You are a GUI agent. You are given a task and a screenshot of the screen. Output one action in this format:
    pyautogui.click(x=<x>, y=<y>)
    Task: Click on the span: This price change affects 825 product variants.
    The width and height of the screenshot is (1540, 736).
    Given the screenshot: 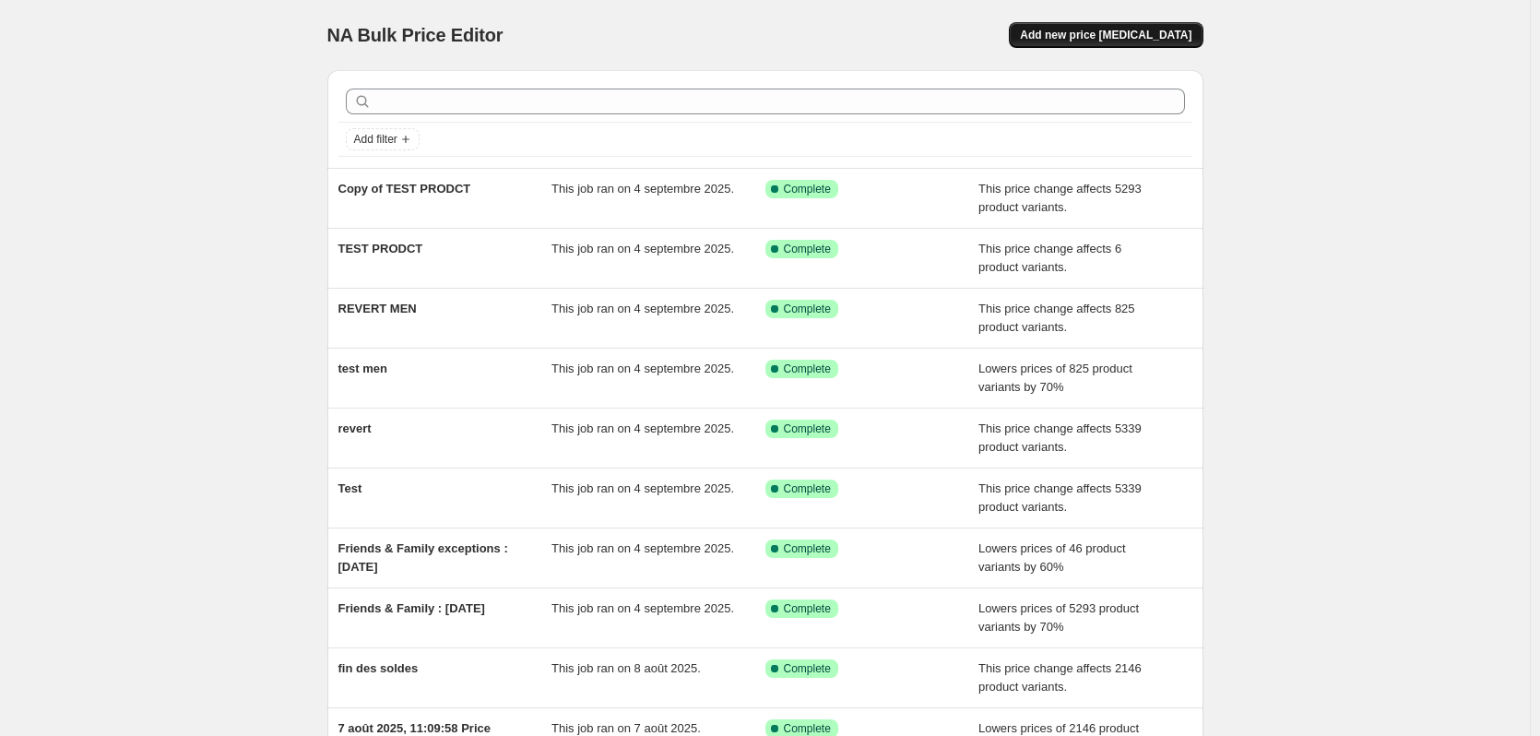 What is the action you would take?
    pyautogui.click(x=1057, y=317)
    